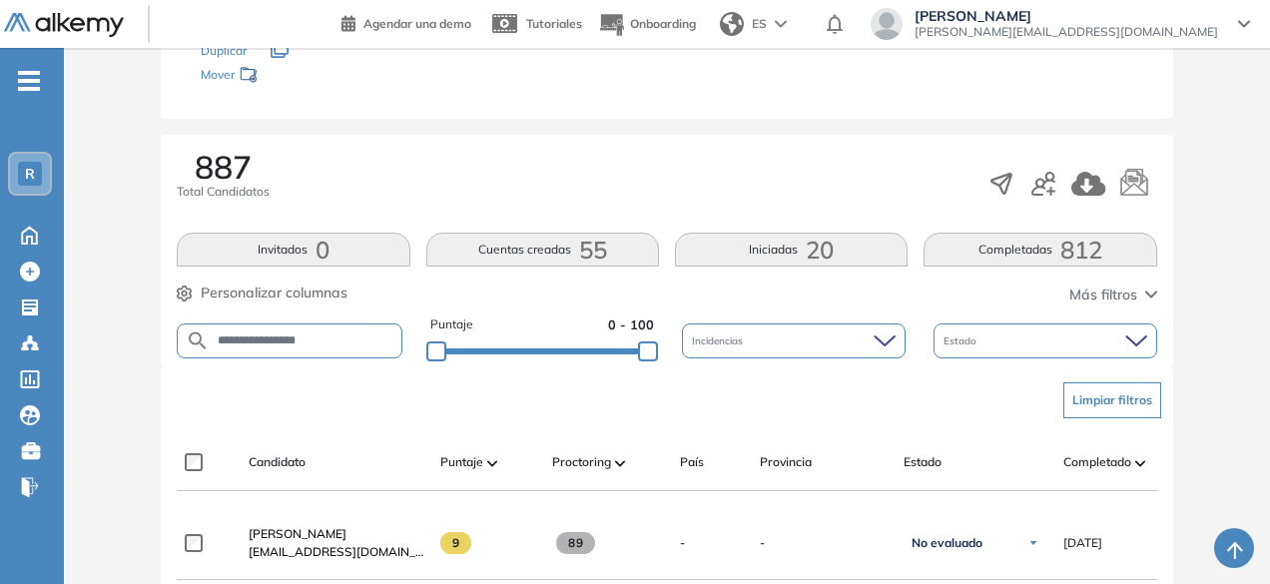 Image resolution: width=1270 pixels, height=584 pixels. I want to click on div: Incidencias, so click(794, 341).